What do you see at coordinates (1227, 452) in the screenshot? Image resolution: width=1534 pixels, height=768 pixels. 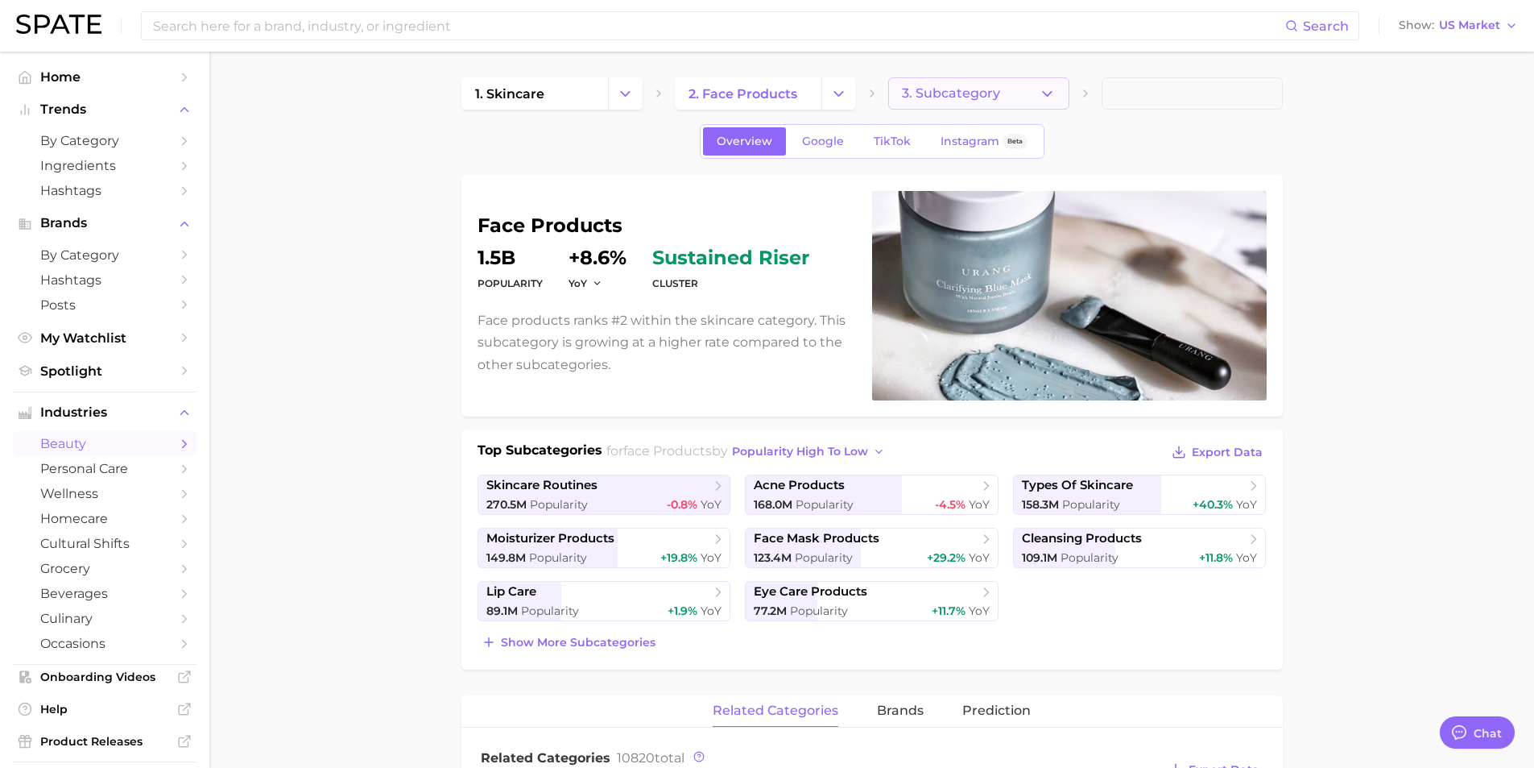 I see `span: Export Data` at bounding box center [1227, 452].